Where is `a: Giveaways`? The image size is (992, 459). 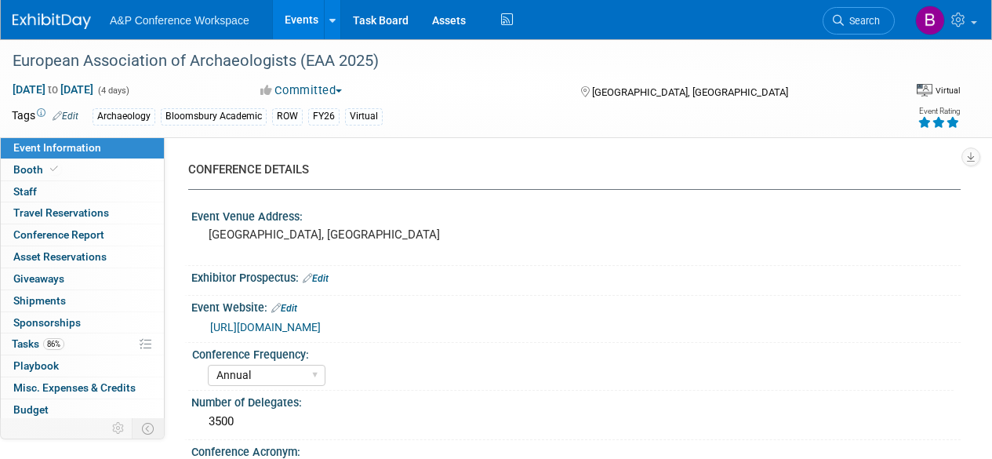 a: Giveaways is located at coordinates (82, 278).